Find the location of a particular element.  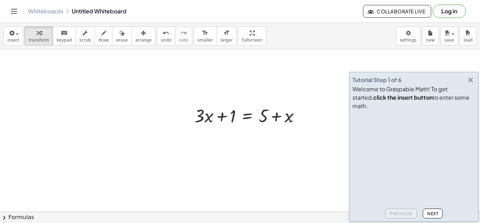

div: Welcome to Graspable Math! To get started, to enter some math. is located at coordinates (414, 97).